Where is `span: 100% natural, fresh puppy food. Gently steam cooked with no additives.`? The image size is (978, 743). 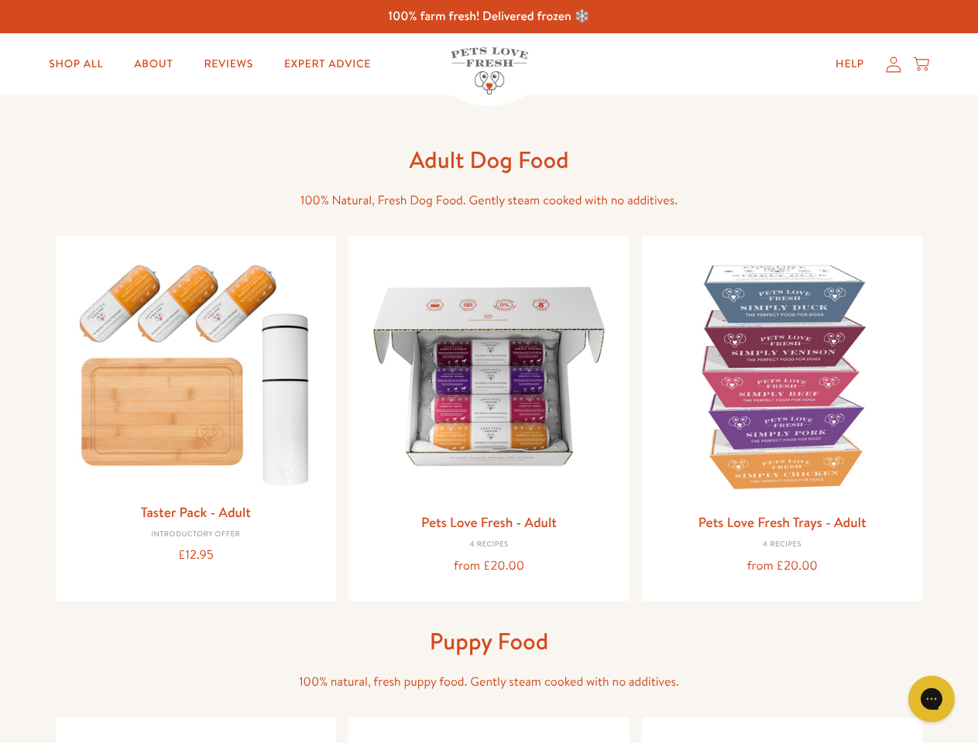
span: 100% natural, fresh puppy food. Gently steam cooked with no additives. is located at coordinates (488, 682).